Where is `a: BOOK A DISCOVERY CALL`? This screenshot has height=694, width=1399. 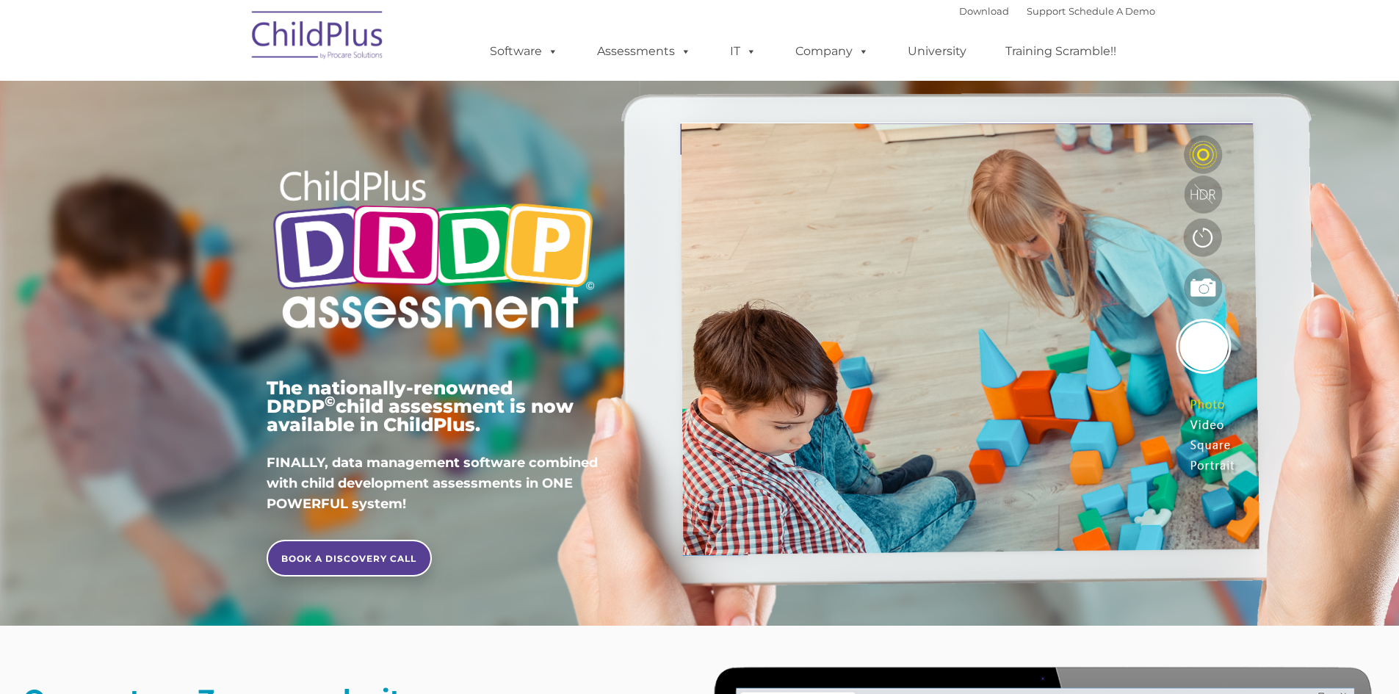
a: BOOK A DISCOVERY CALL is located at coordinates (349, 558).